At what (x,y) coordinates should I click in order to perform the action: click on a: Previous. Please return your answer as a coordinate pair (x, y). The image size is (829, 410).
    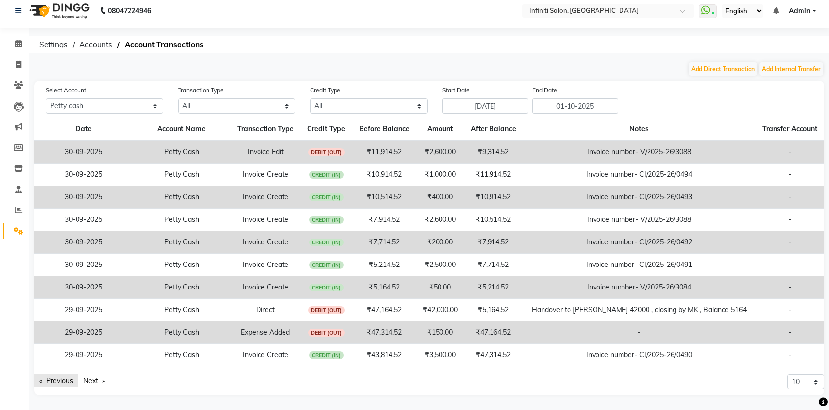
    Looking at the image, I should click on (56, 381).